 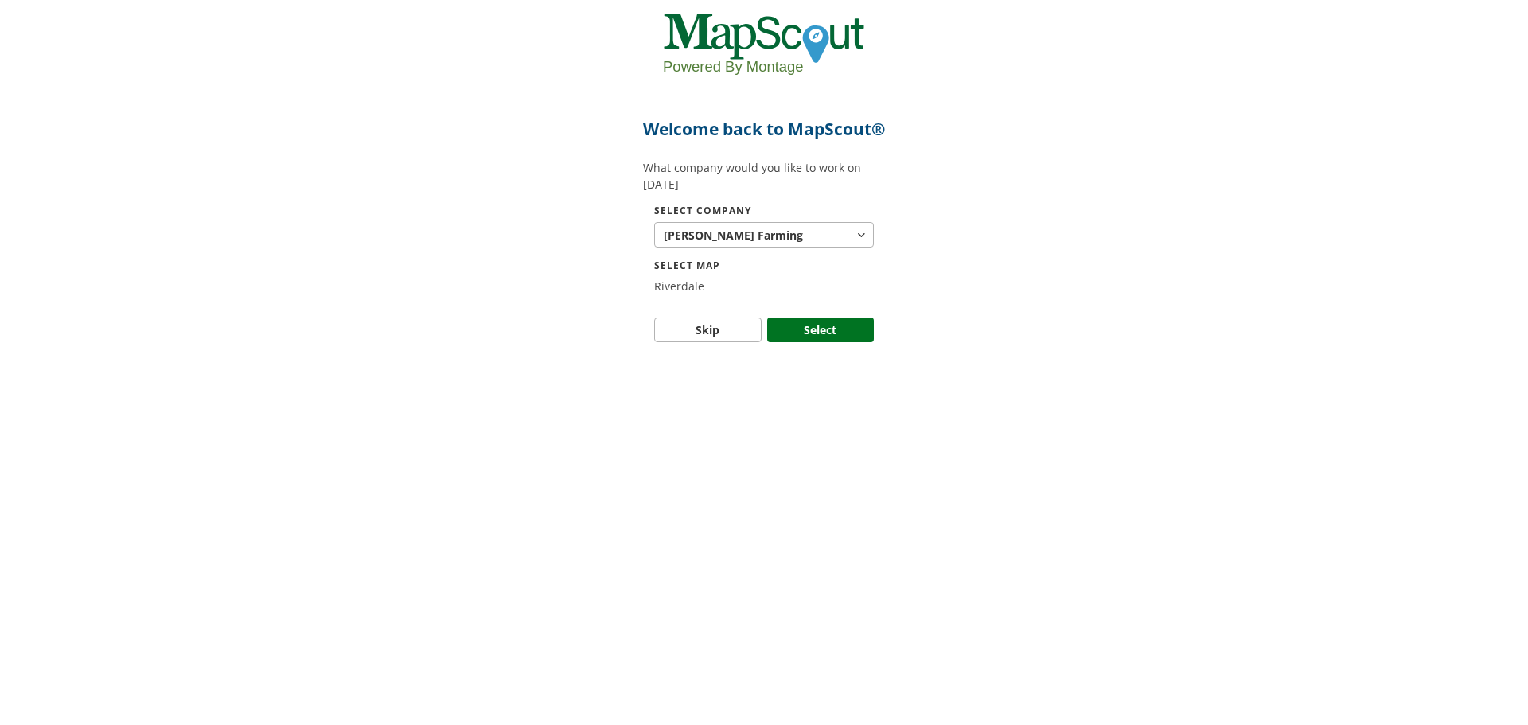 I want to click on button: Select, so click(x=820, y=330).